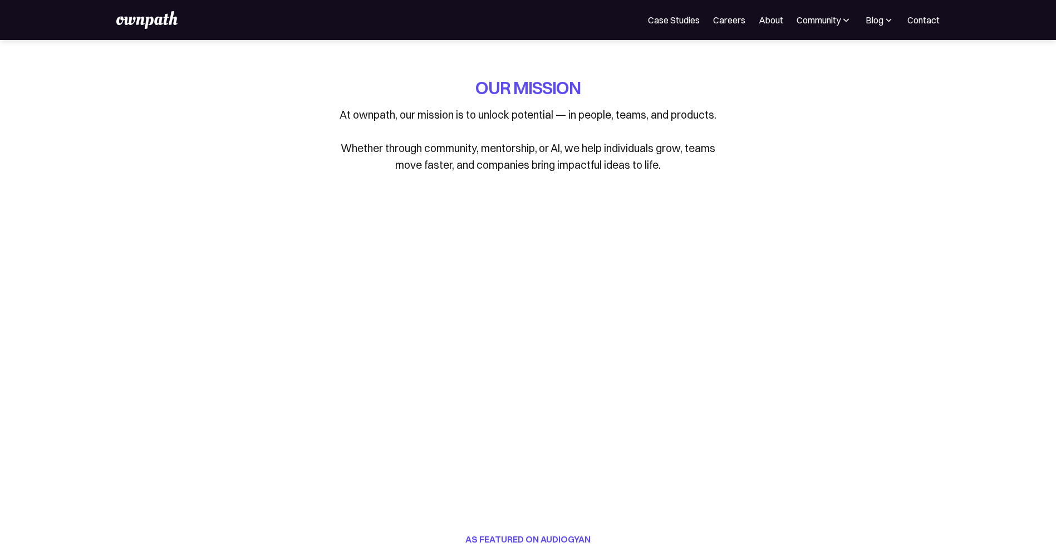 The height and width of the screenshot is (557, 1056). Describe the element at coordinates (674, 20) in the screenshot. I see `a: Case Studies` at that location.